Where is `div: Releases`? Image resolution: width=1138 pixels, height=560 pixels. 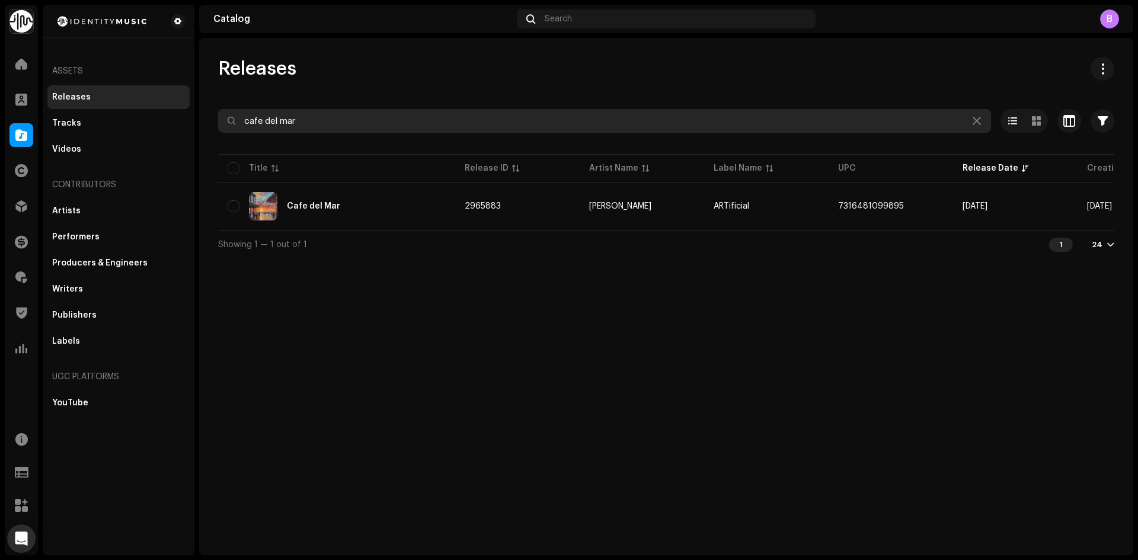
div: Releases is located at coordinates (71, 97).